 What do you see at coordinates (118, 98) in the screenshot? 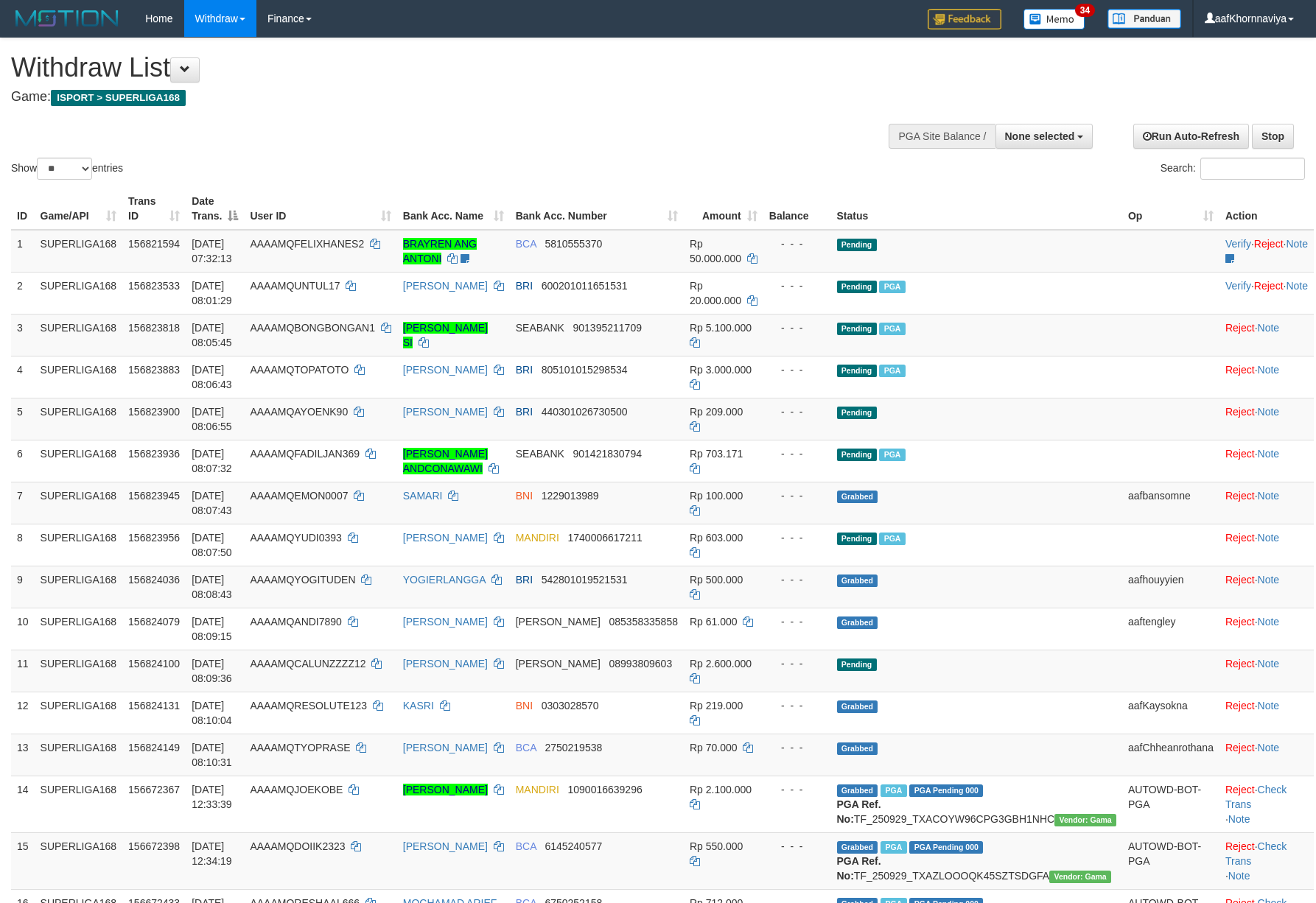
I see `span: ISPORT > SUPERLIGA168` at bounding box center [118, 98].